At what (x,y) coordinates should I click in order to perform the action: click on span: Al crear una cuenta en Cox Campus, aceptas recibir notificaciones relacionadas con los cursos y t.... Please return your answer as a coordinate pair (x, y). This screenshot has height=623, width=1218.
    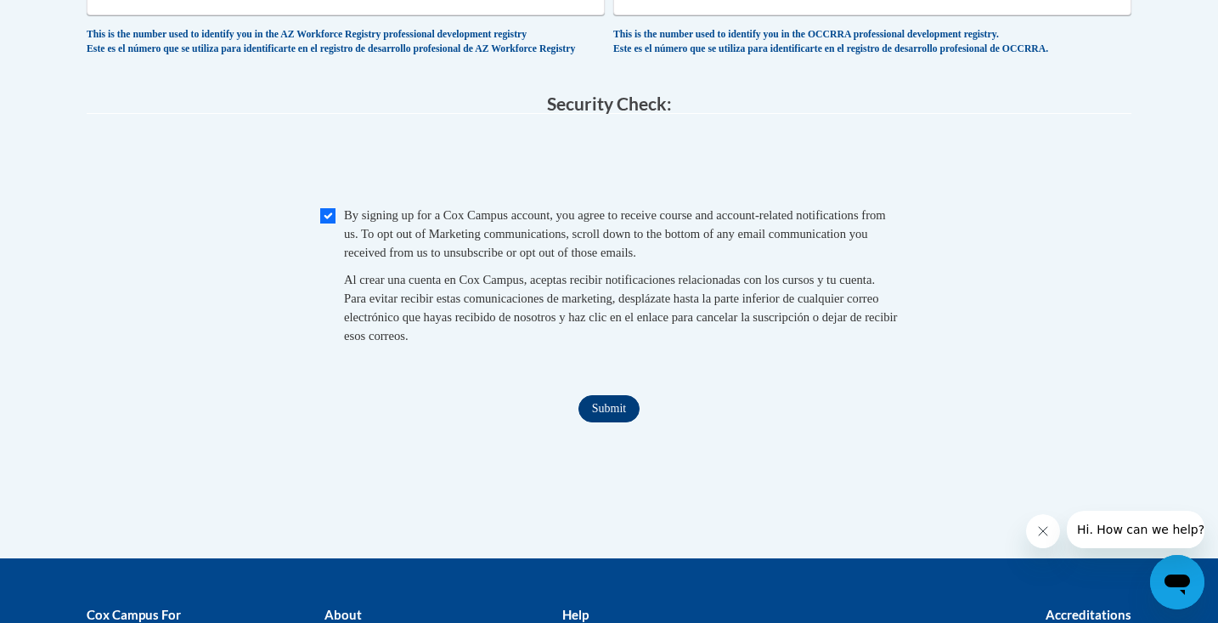
    Looking at the image, I should click on (620, 308).